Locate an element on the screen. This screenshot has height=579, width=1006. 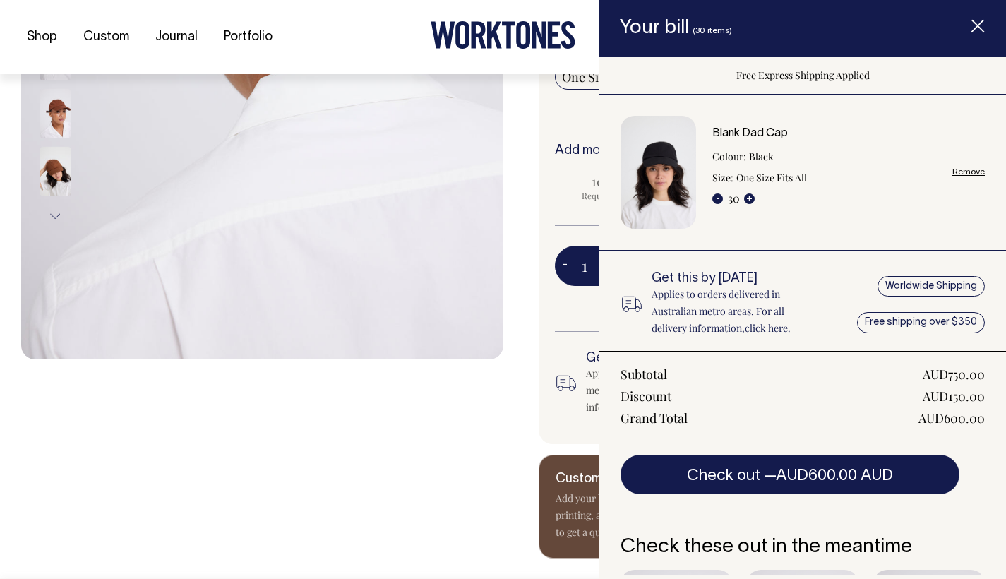
dt: Size: is located at coordinates (723, 178).